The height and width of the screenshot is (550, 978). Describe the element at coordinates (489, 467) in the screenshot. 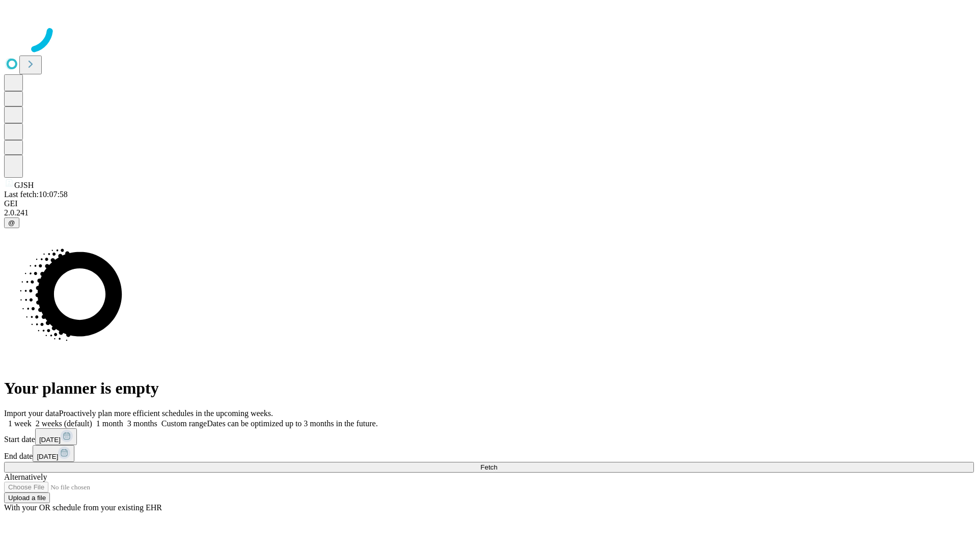

I see `button: Fetch` at that location.